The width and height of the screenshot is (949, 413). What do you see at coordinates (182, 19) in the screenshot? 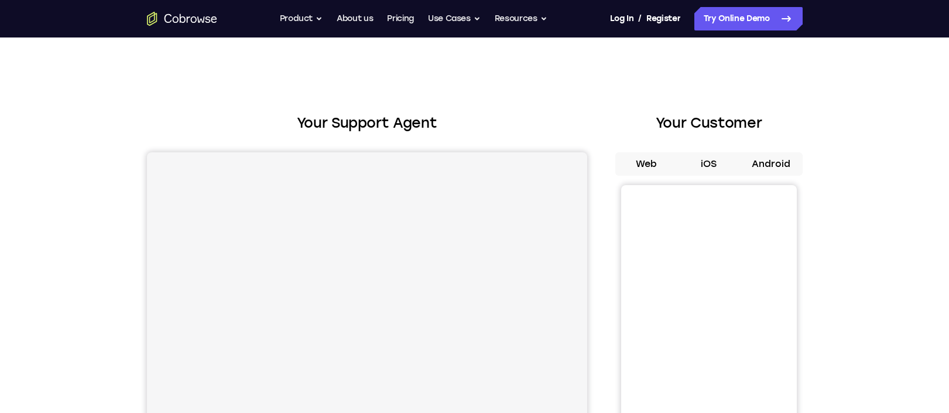
I see `a: Go to the home page` at bounding box center [182, 19].